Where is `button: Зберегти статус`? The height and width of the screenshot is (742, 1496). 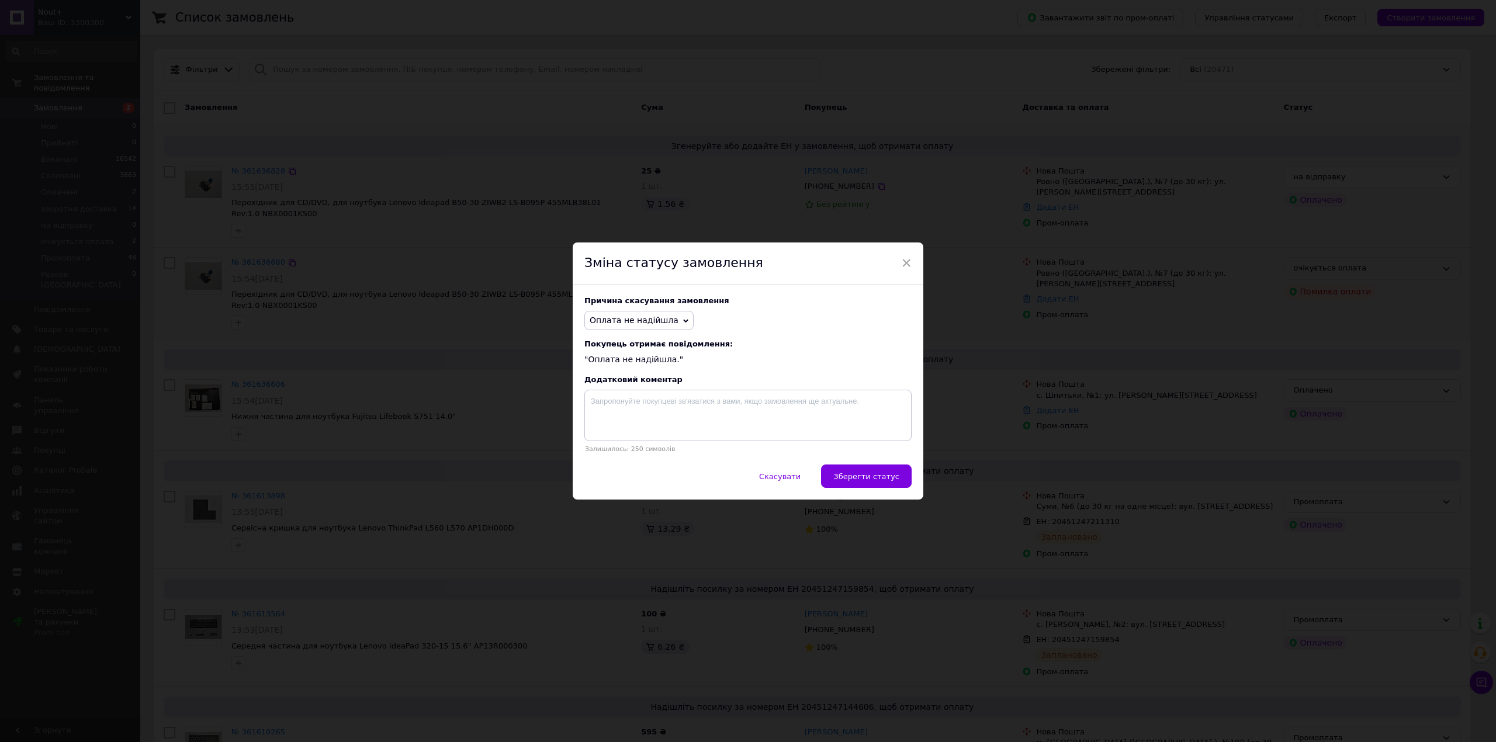 button: Зберегти статус is located at coordinates (866, 476).